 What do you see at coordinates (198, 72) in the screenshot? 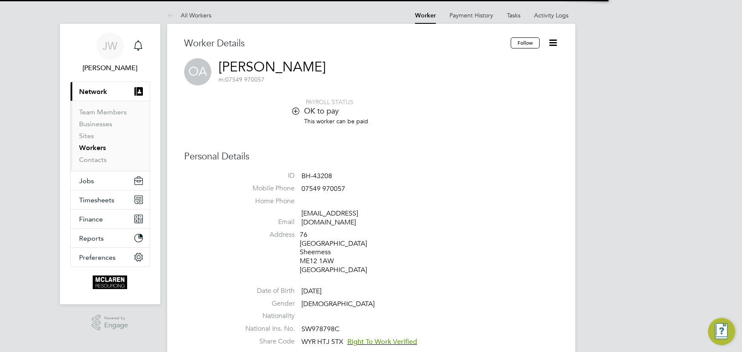
I see `span: OA` at bounding box center [198, 72].